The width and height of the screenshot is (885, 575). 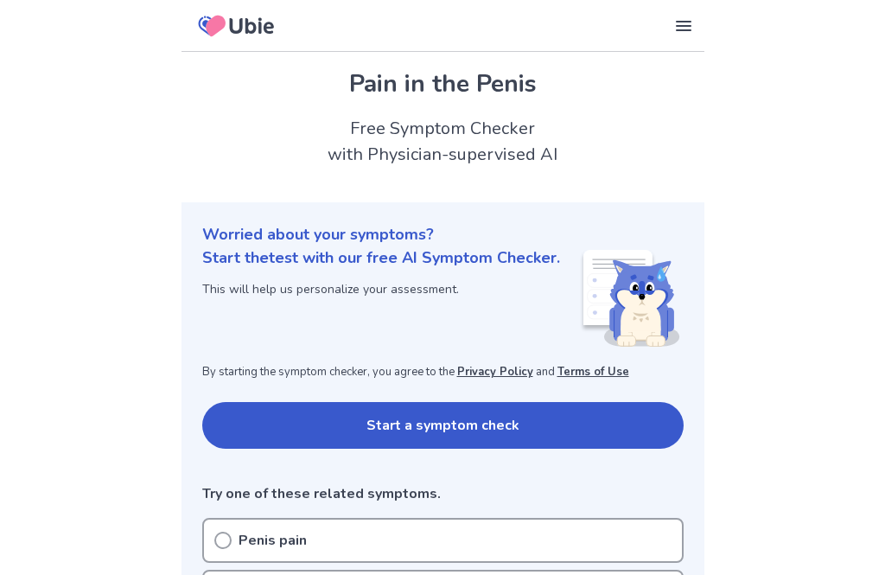 I want to click on p: Start the test with our free AI Symptom Checker., so click(x=381, y=258).